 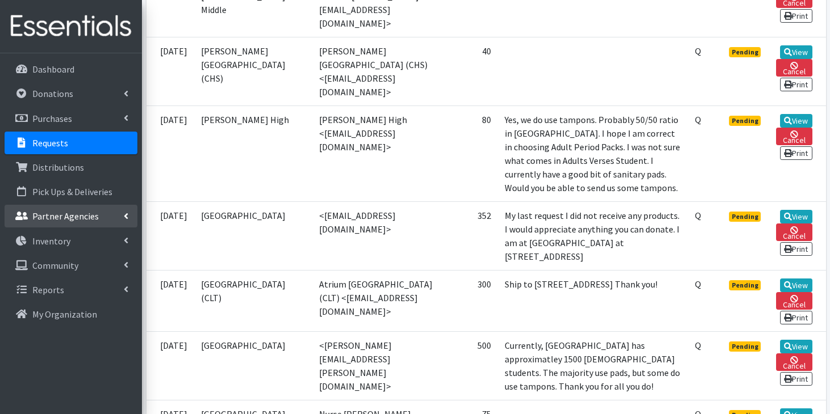 What do you see at coordinates (71, 143) in the screenshot?
I see `a: Requests` at bounding box center [71, 143].